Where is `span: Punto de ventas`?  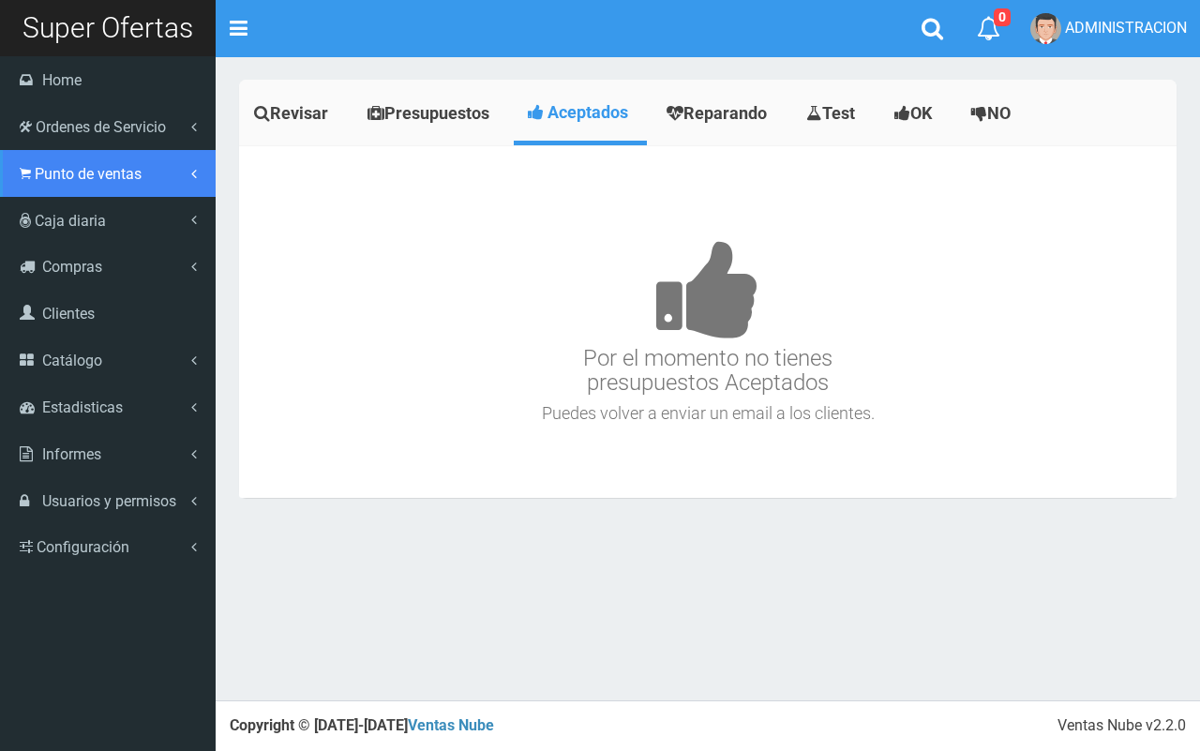 span: Punto de ventas is located at coordinates (88, 173).